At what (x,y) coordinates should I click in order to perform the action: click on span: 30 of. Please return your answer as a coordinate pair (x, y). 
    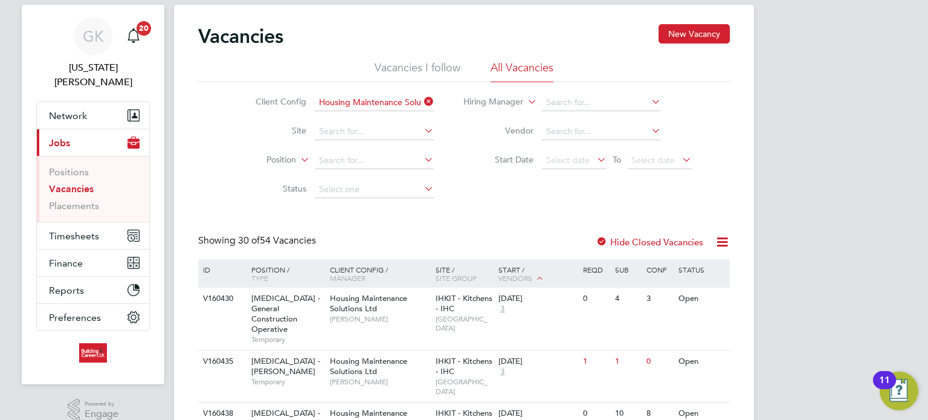
    Looking at the image, I should click on (249, 241).